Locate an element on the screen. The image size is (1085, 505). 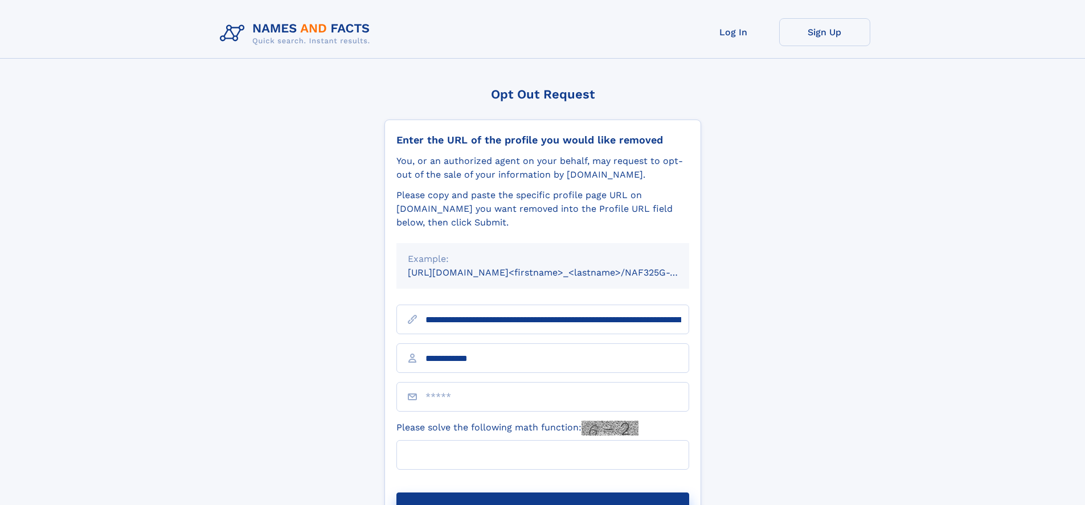
a: Sign Up is located at coordinates (825, 32).